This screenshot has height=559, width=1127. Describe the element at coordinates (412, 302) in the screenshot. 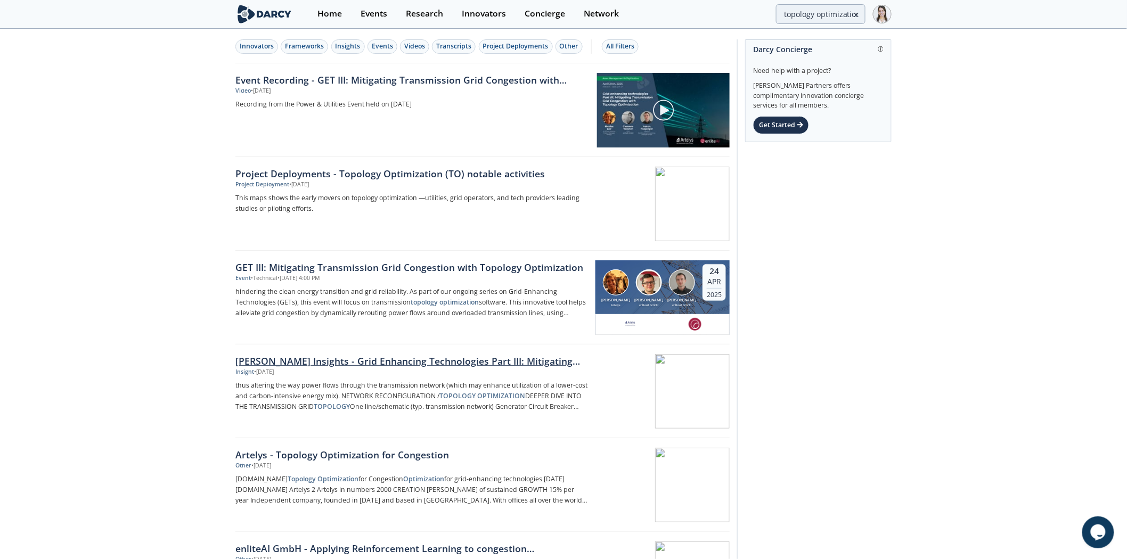

I see `p: hindering the clean energy transition and grid reliability. As part of our ongoing series on Grid...` at that location.